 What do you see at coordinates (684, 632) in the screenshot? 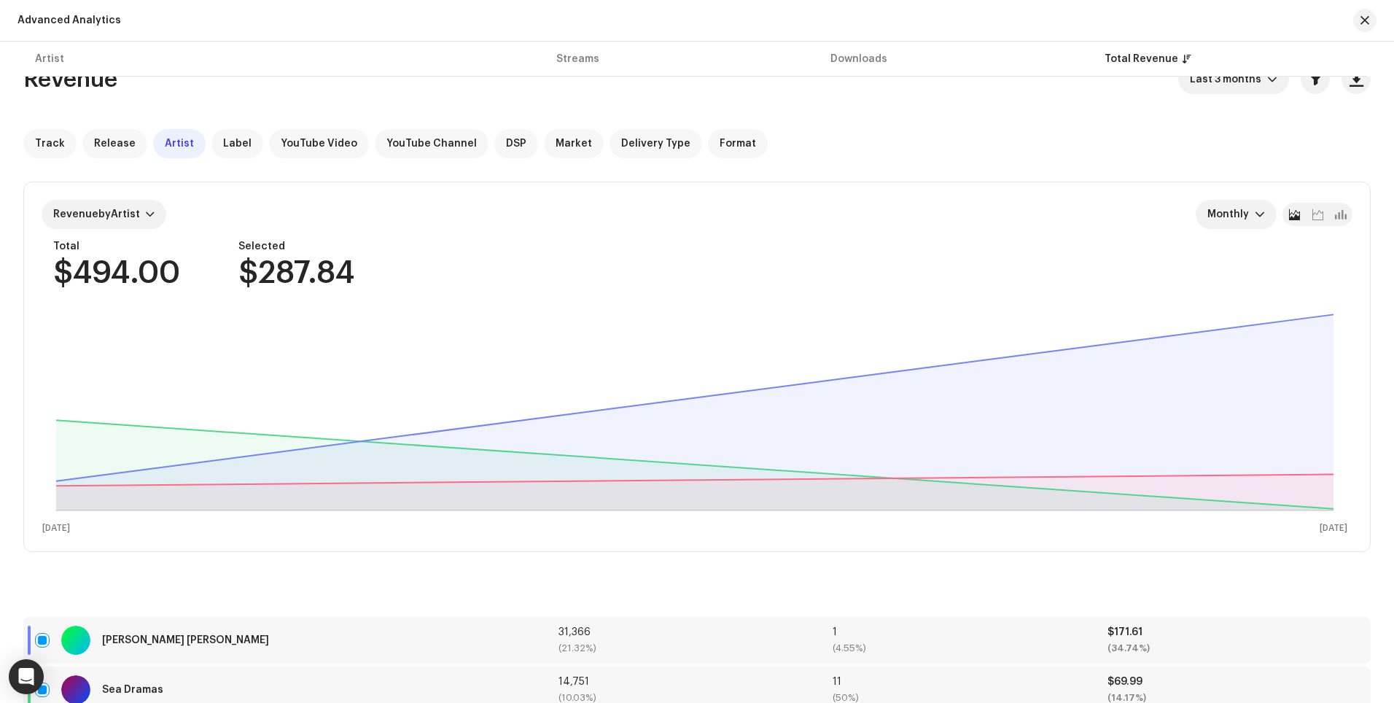
I see `div: 31,366` at bounding box center [684, 632].